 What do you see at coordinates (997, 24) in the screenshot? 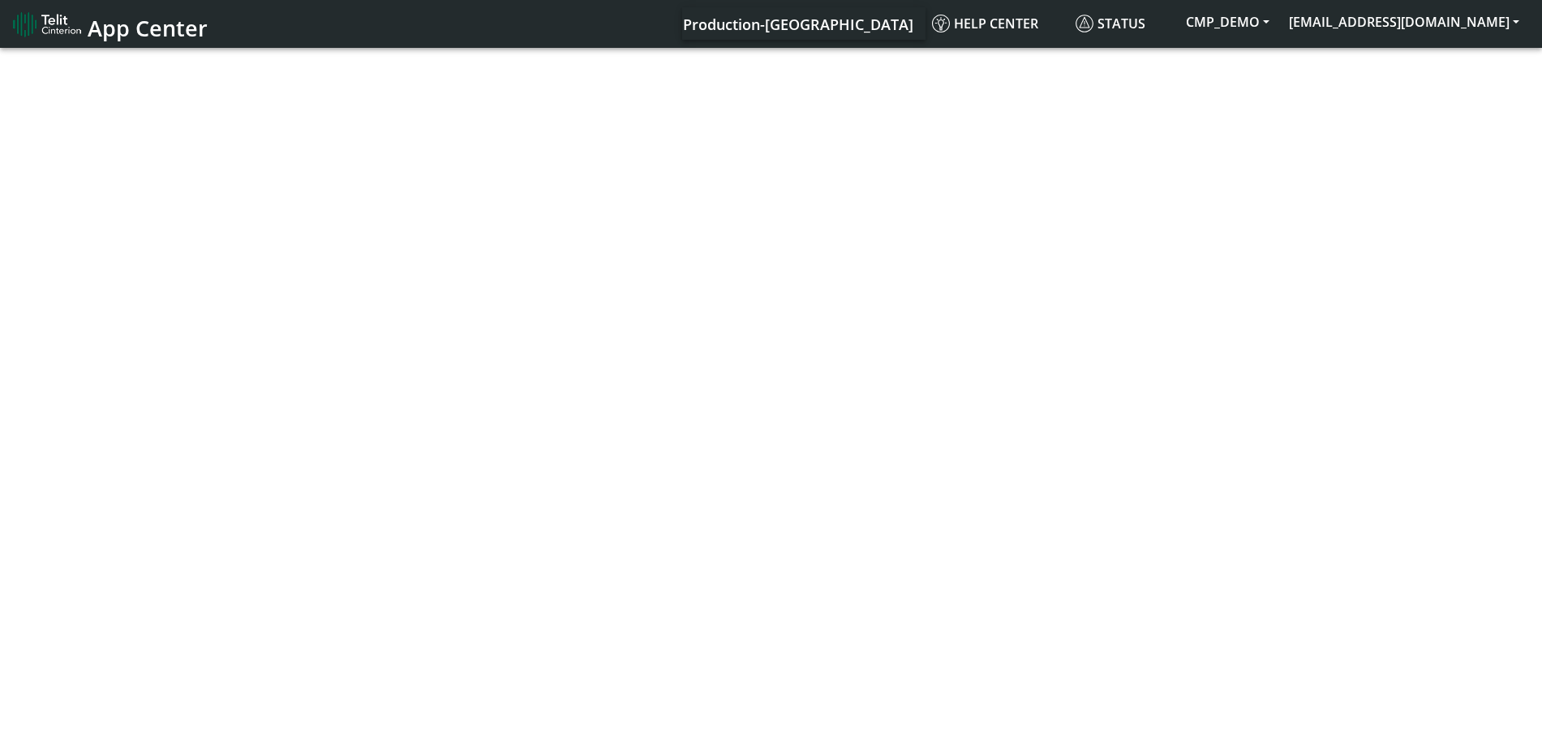
I see `a: Help center` at bounding box center [997, 24].